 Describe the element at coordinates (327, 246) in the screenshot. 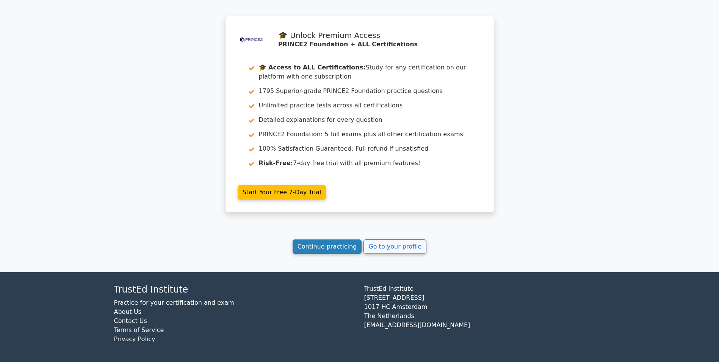

I see `a: Continue practicing` at that location.